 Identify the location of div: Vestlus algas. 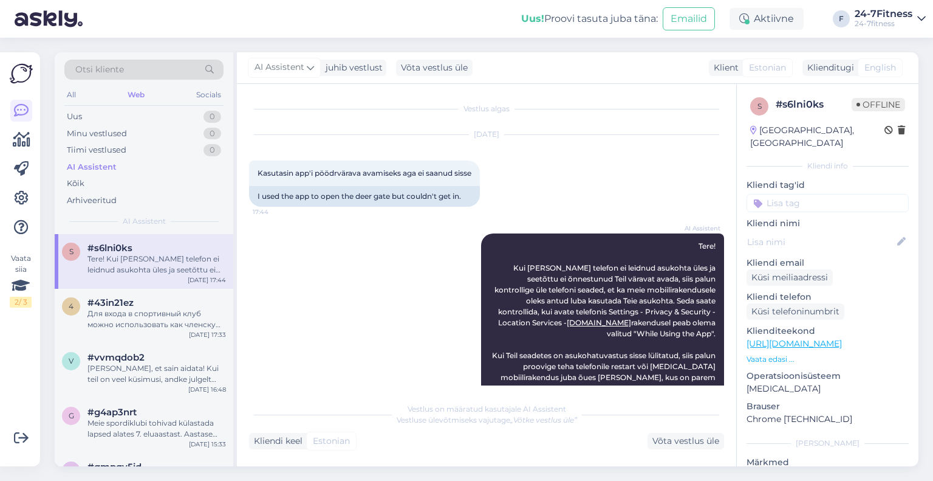
(487, 109).